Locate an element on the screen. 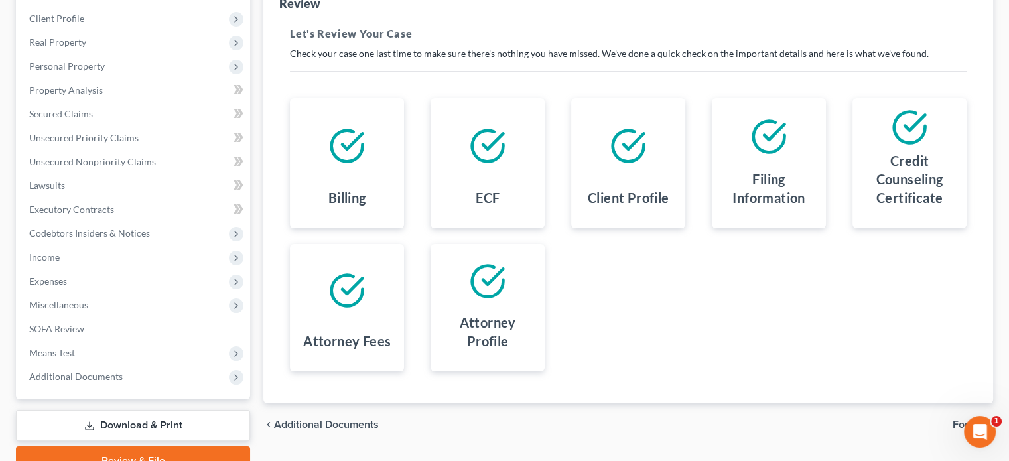 This screenshot has width=1009, height=461. span: Unsecured Nonpriority Claims is located at coordinates (92, 161).